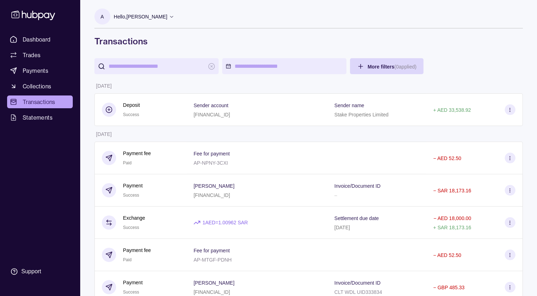 The width and height of the screenshot is (537, 296). I want to click on p: Deposit, so click(131, 105).